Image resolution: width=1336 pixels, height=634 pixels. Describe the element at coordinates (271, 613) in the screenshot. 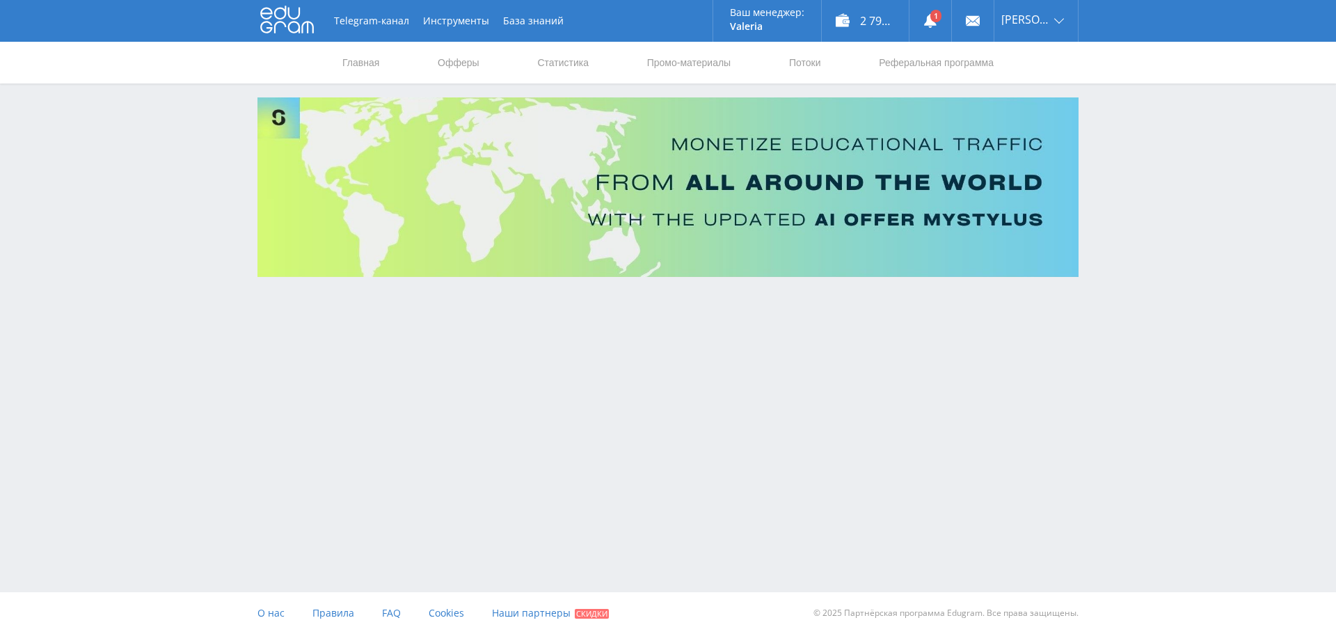

I see `a: О нас` at that location.